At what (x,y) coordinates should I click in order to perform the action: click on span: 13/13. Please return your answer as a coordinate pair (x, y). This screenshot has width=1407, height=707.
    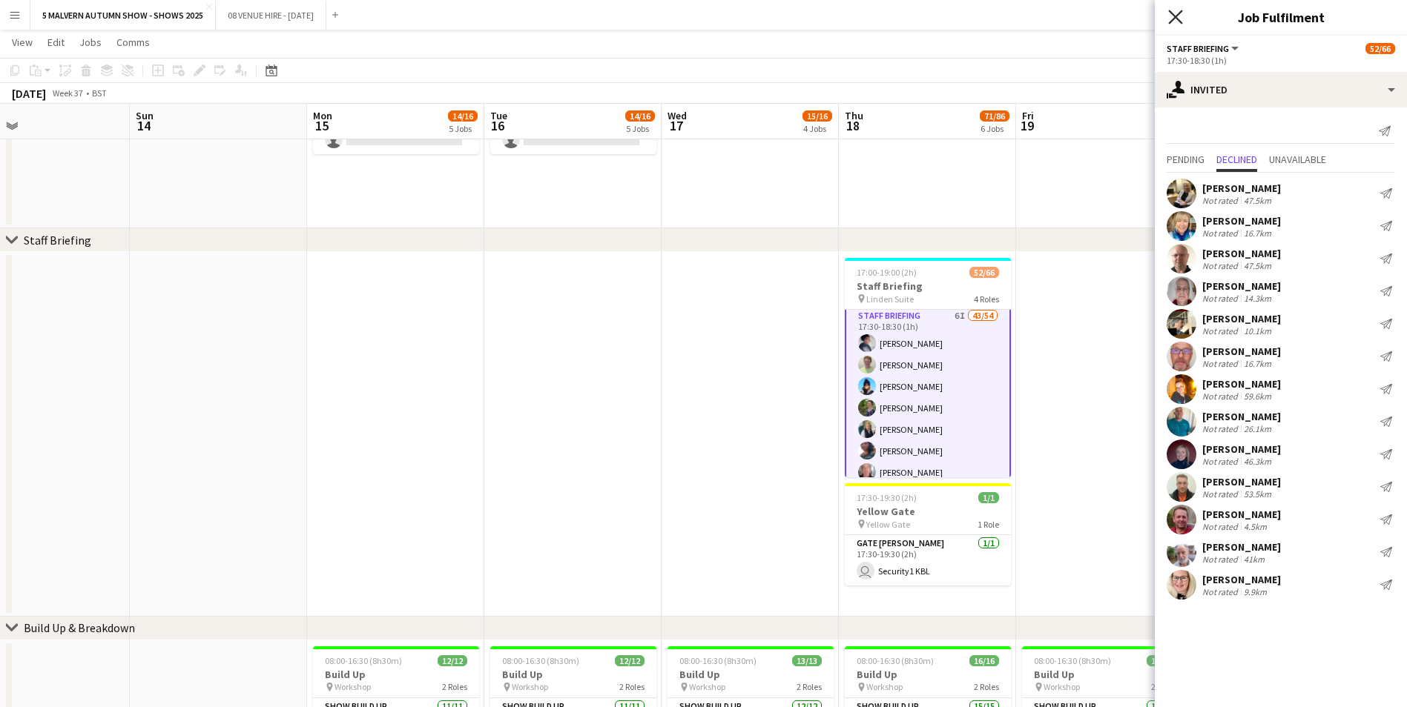
    Looking at the image, I should click on (807, 661).